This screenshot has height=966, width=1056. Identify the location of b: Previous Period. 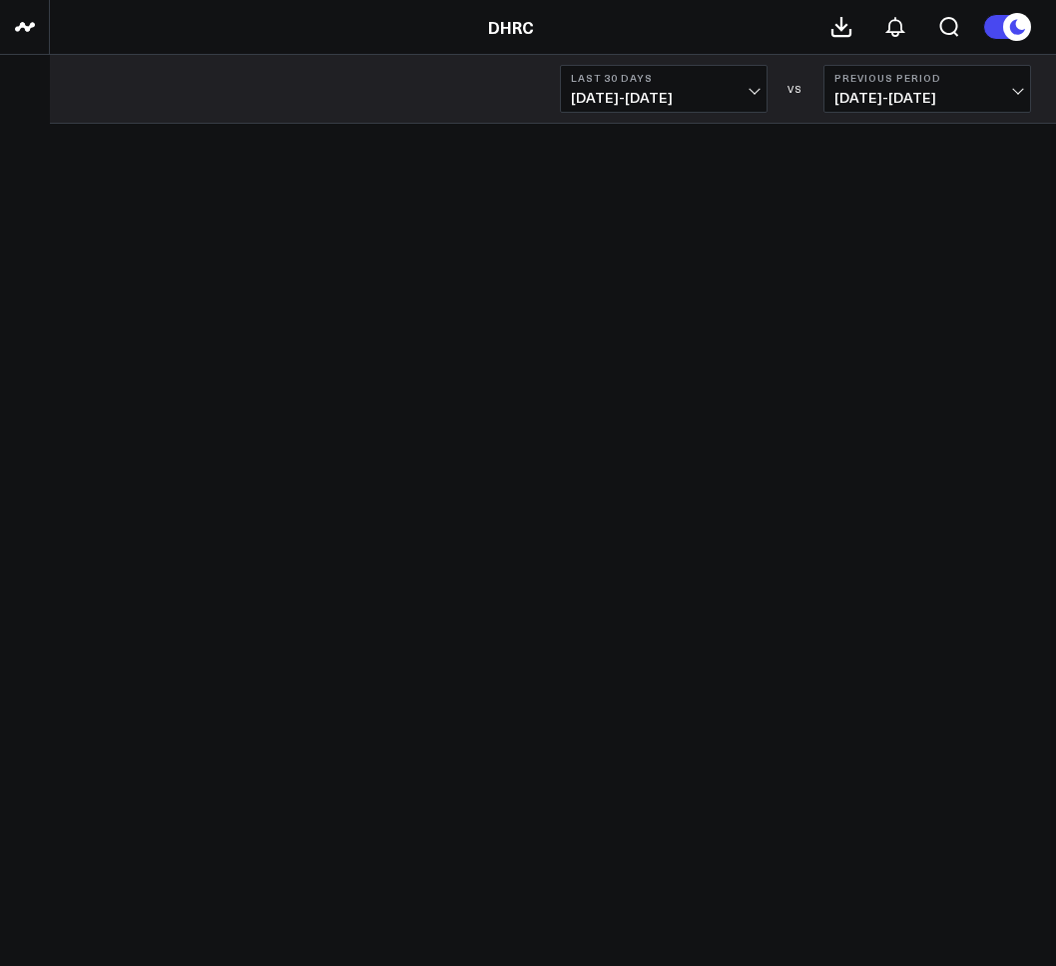
(927, 78).